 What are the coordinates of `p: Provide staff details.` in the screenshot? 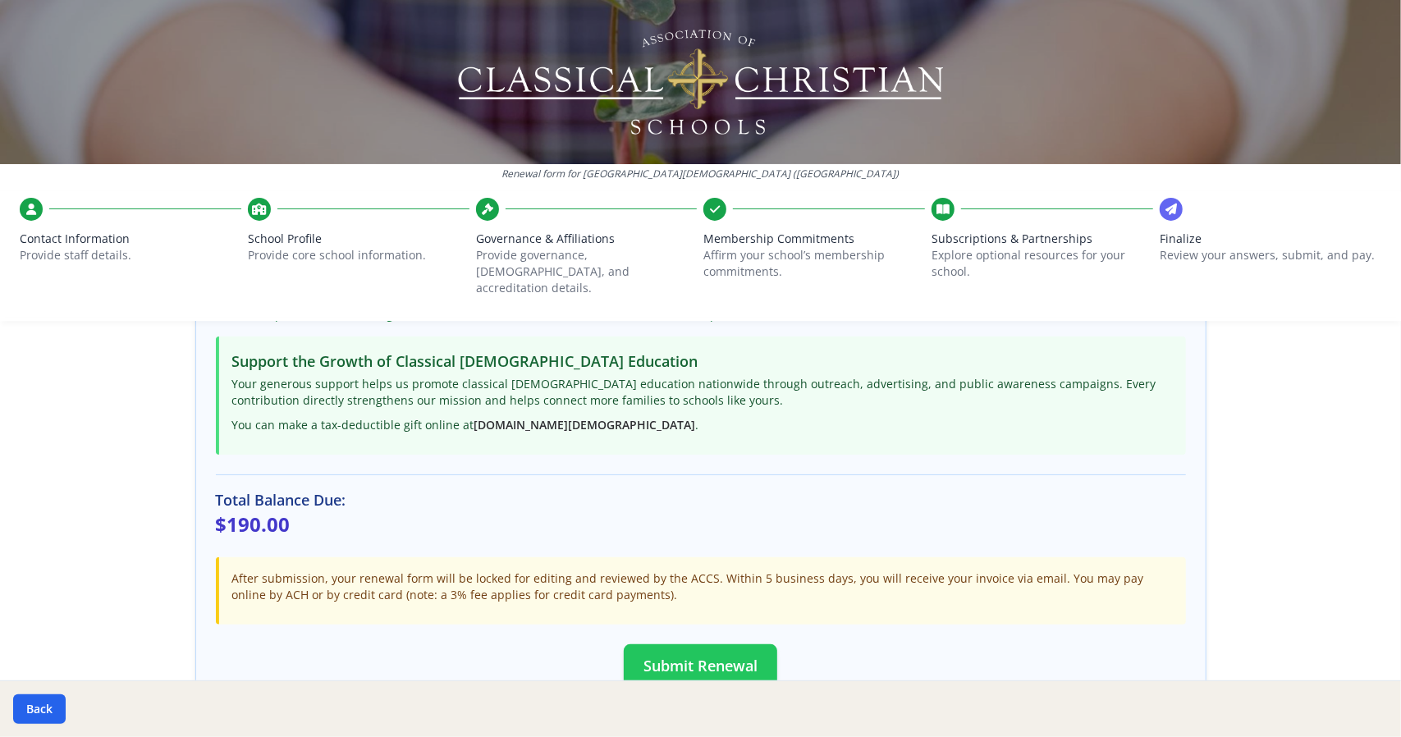 It's located at (130, 255).